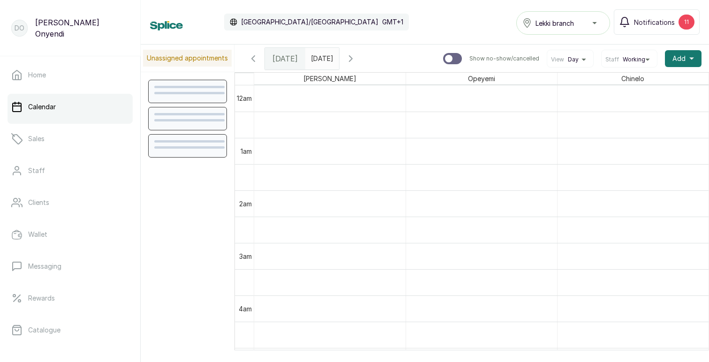  What do you see at coordinates (634, 60) in the screenshot?
I see `span: Working` at bounding box center [634, 60].